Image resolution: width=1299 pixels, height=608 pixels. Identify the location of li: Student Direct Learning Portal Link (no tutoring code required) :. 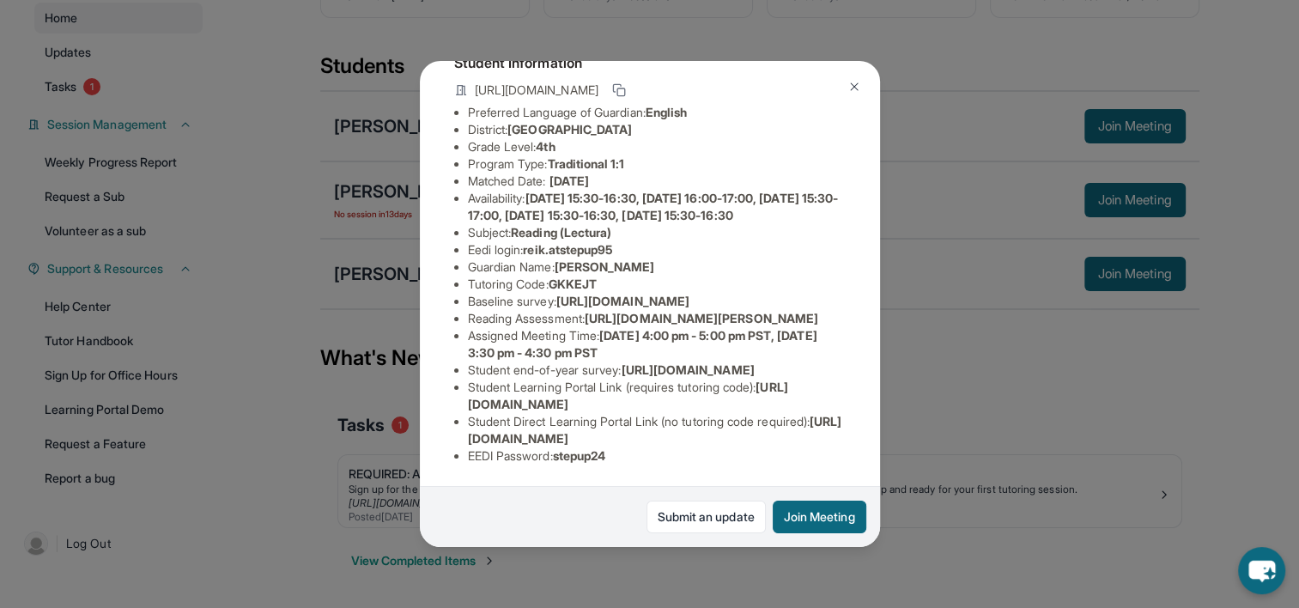
(657, 430).